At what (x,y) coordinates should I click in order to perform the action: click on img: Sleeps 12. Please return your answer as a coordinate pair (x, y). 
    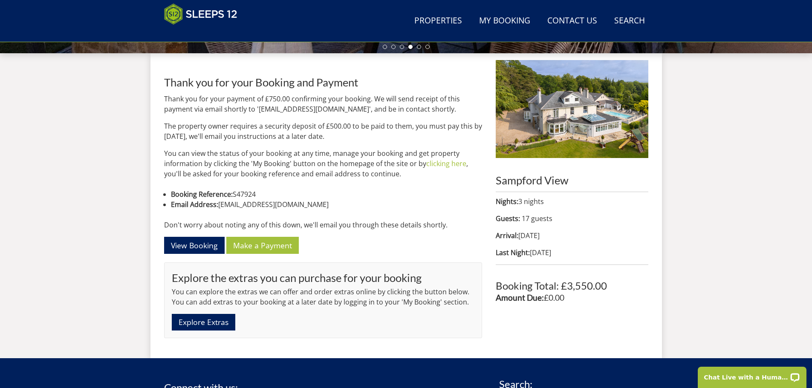
    Looking at the image, I should click on (201, 14).